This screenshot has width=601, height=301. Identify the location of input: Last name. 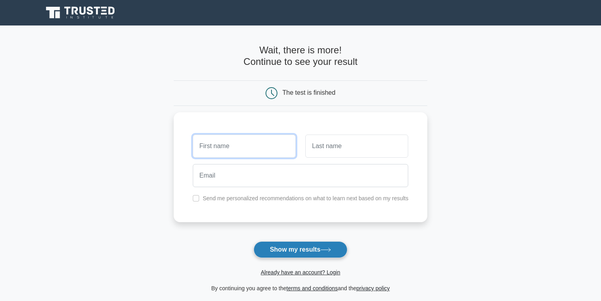
(357, 146).